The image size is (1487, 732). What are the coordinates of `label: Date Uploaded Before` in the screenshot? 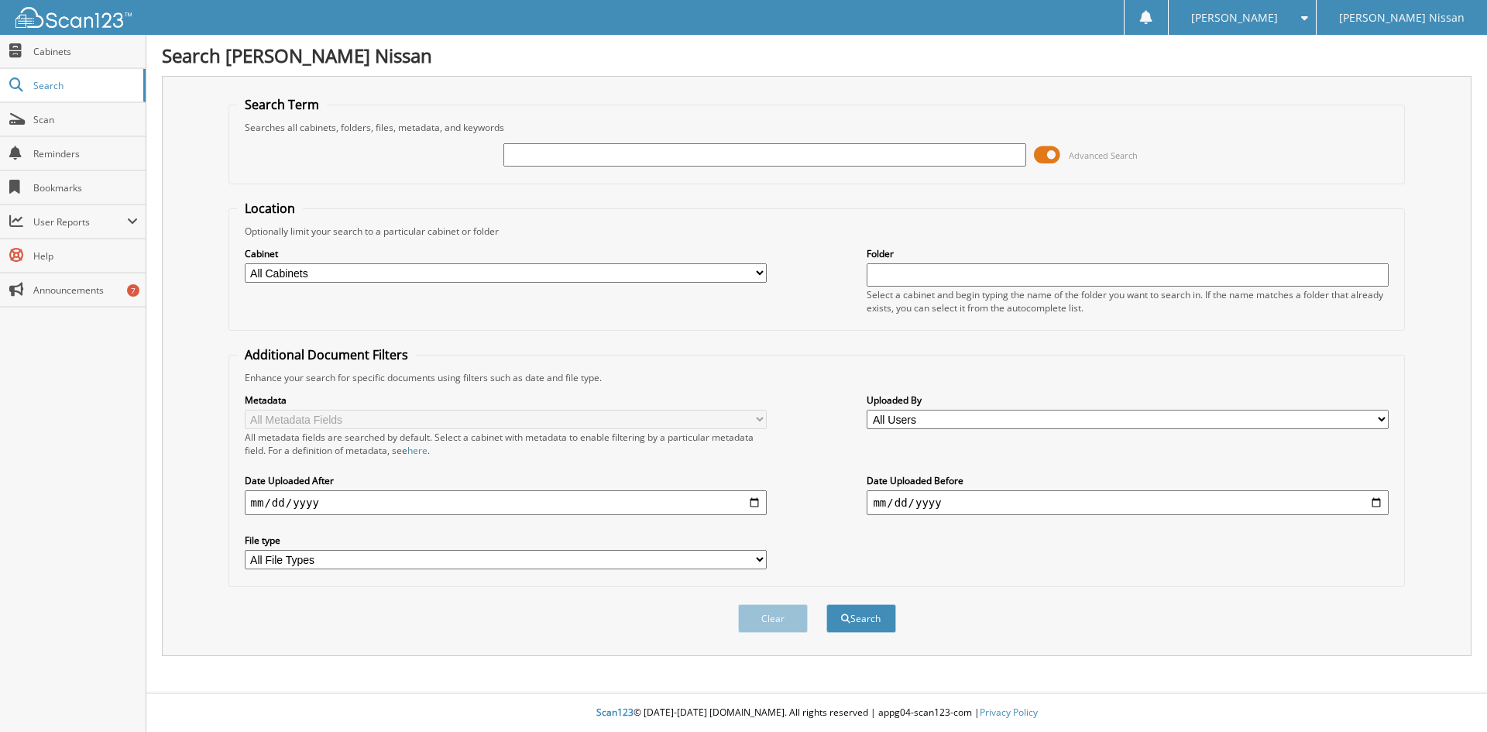 It's located at (1128, 480).